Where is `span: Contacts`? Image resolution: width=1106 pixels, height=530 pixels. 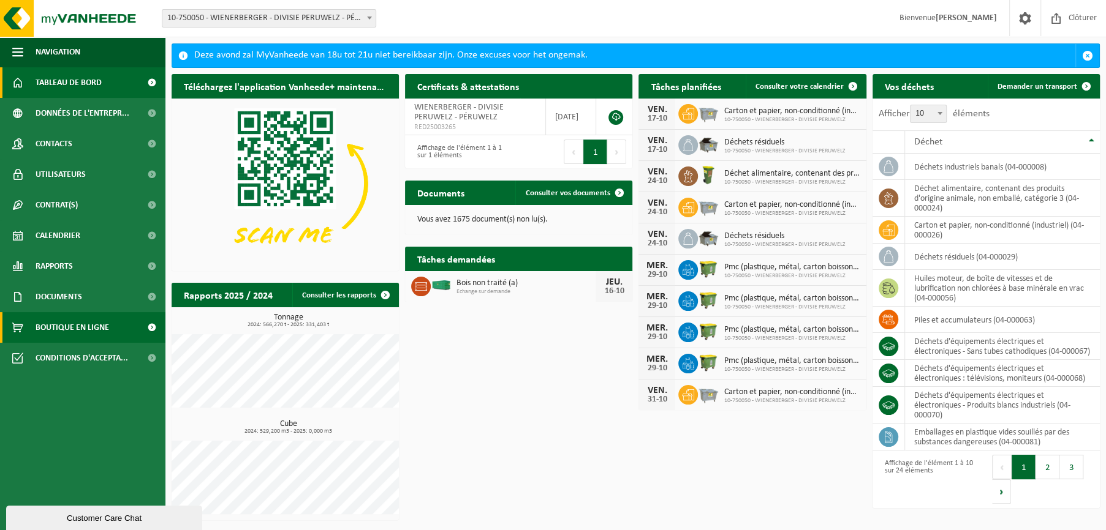 span: Contacts is located at coordinates (54, 144).